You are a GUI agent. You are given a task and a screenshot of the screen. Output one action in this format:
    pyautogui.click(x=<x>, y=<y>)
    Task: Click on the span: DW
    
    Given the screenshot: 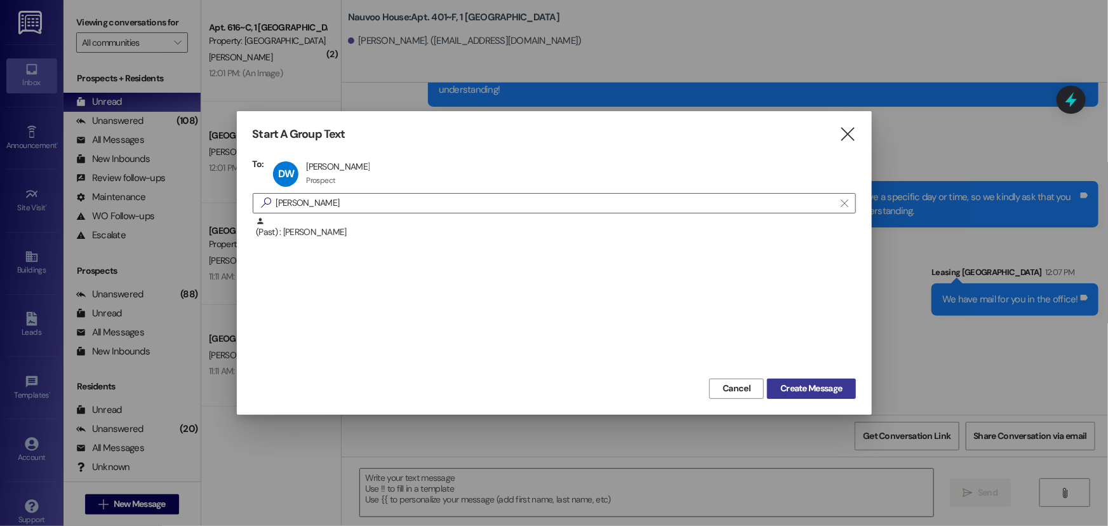 What is the action you would take?
    pyautogui.click(x=286, y=173)
    